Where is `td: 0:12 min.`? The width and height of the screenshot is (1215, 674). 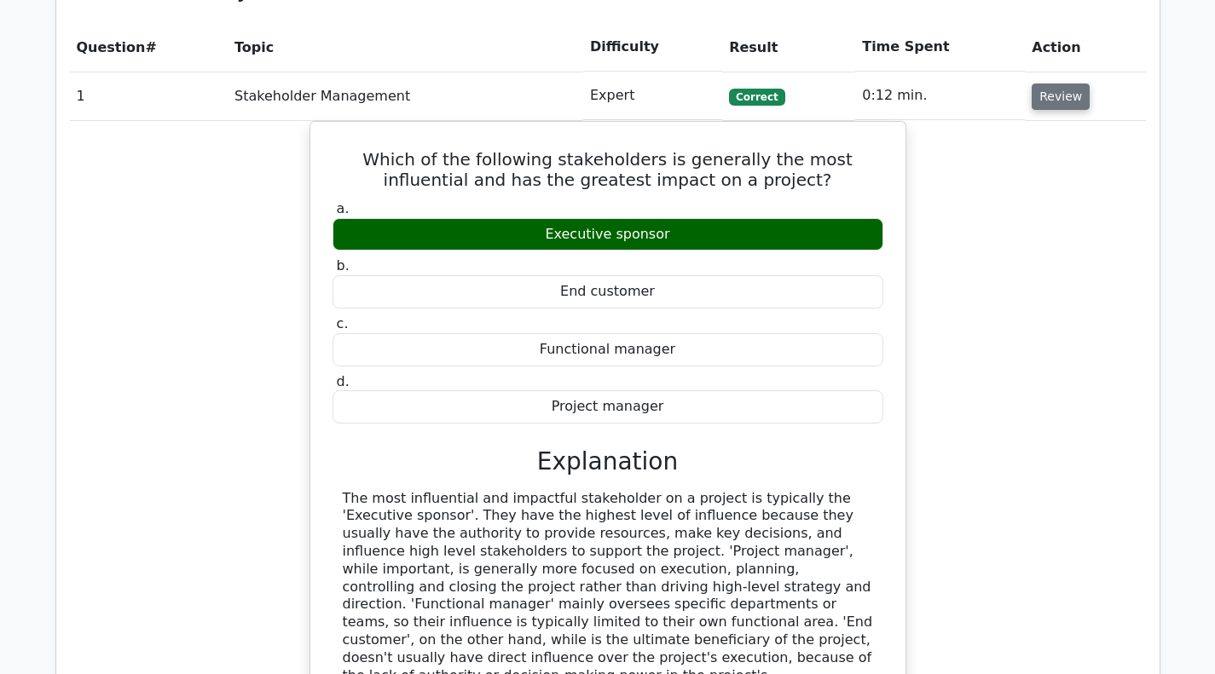
td: 0:12 min. is located at coordinates (939, 95).